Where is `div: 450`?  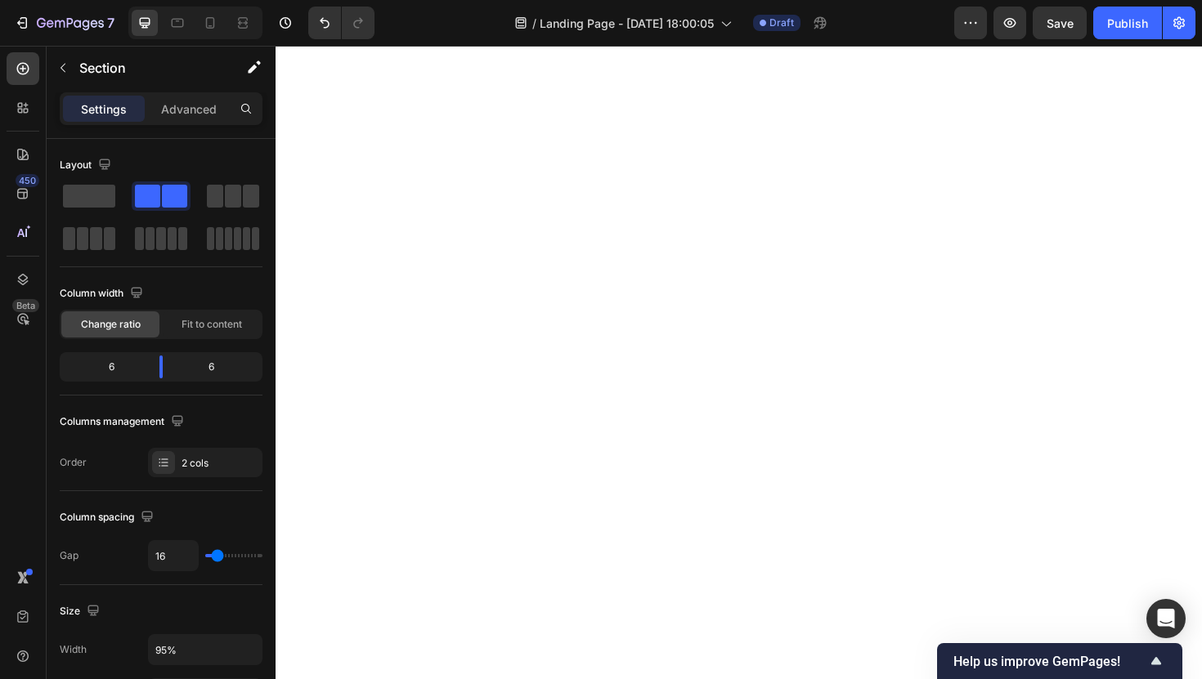 div: 450 is located at coordinates (27, 181).